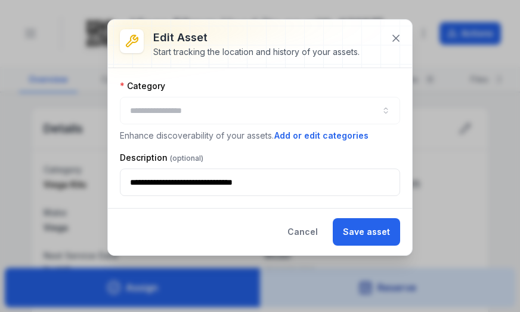 The height and width of the screenshot is (312, 520). Describe the element at coordinates (257, 52) in the screenshot. I see `div: Start tracking the location and history of your assets.` at that location.